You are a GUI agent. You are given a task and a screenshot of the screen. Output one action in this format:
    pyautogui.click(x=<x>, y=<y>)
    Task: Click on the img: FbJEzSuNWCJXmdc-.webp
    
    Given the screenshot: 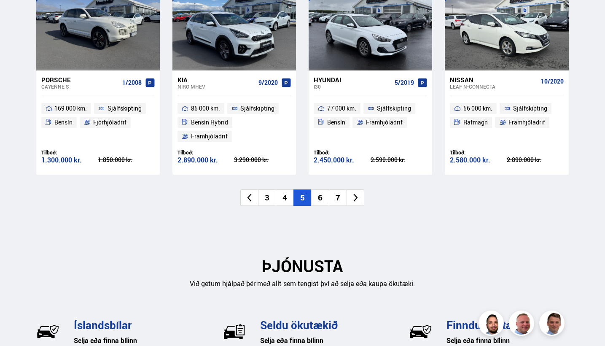 What is the action you would take?
    pyautogui.click(x=553, y=324)
    